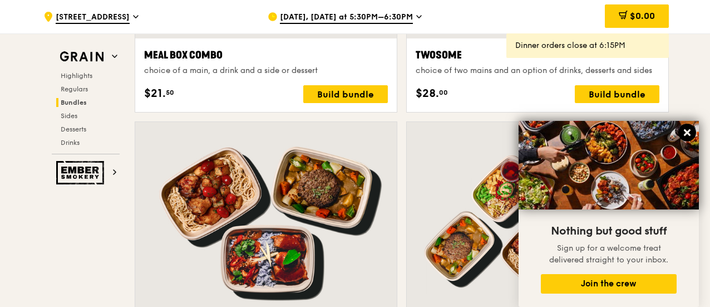  What do you see at coordinates (74, 89) in the screenshot?
I see `span: Regulars` at bounding box center [74, 89].